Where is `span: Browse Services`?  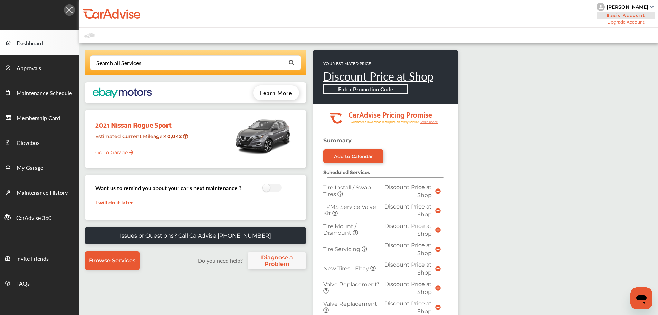 span: Browse Services is located at coordinates (112, 260).